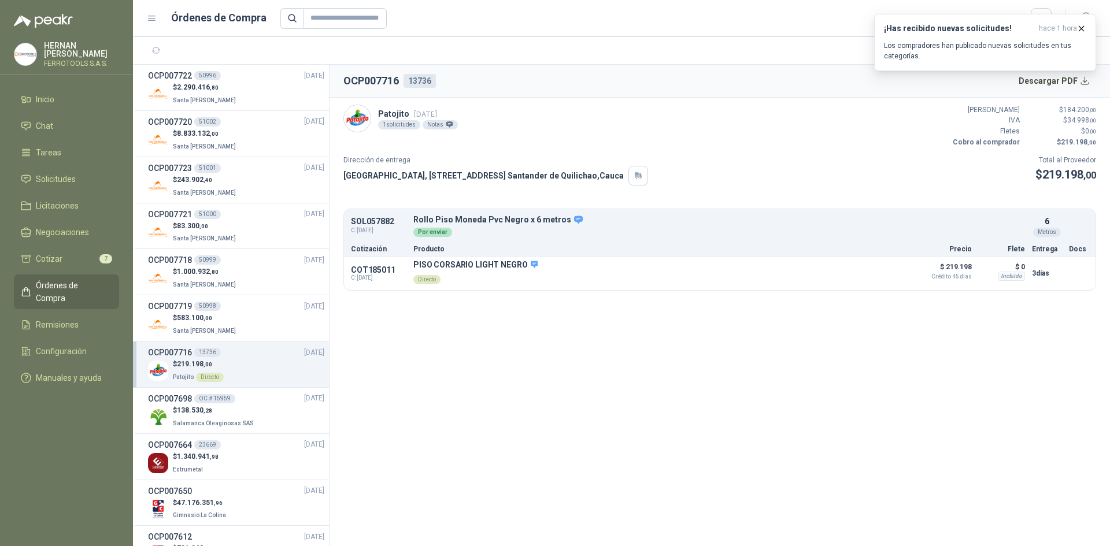 The image size is (1110, 546). What do you see at coordinates (207, 168) in the screenshot?
I see `div: 51001` at bounding box center [207, 168].